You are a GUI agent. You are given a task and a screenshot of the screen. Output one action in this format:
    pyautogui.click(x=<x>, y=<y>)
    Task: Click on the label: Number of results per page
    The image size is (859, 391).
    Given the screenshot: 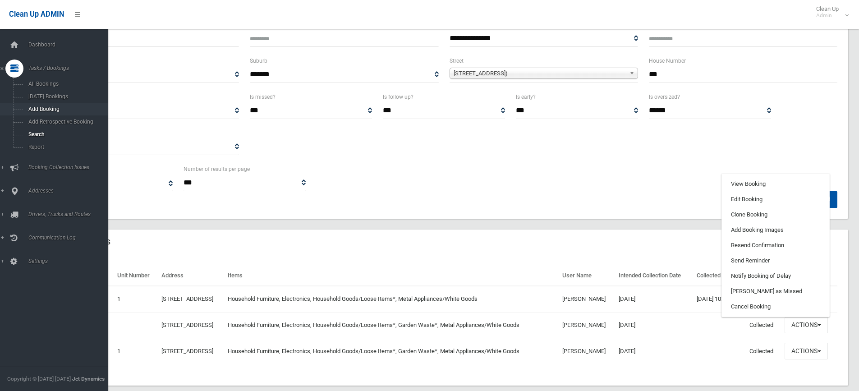 What is the action you would take?
    pyautogui.click(x=217, y=169)
    